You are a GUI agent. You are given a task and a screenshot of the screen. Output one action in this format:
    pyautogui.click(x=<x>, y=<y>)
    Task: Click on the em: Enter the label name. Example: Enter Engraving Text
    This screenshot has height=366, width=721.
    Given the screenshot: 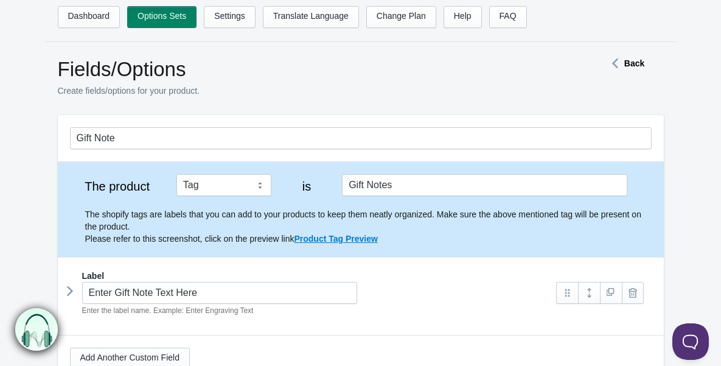 What is the action you would take?
    pyautogui.click(x=168, y=310)
    